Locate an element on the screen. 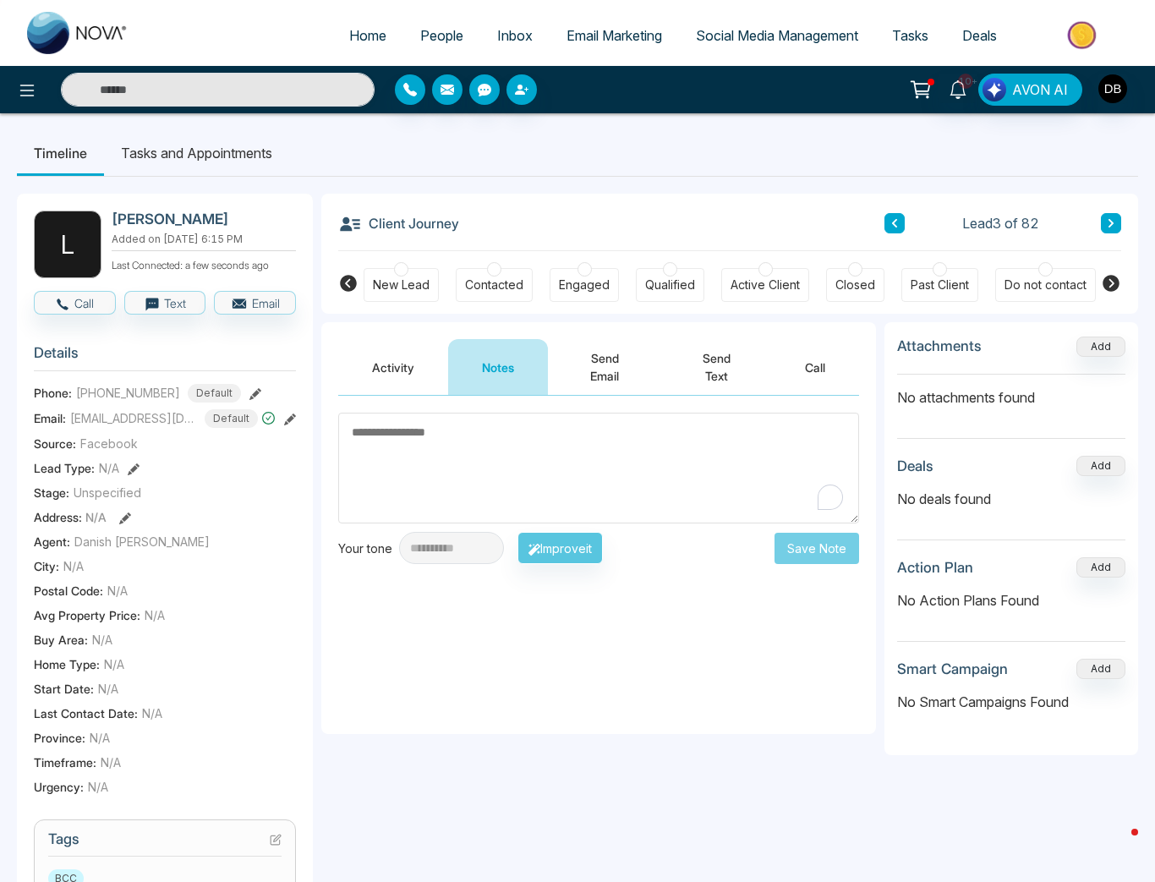  div: Active Client is located at coordinates (765, 285).